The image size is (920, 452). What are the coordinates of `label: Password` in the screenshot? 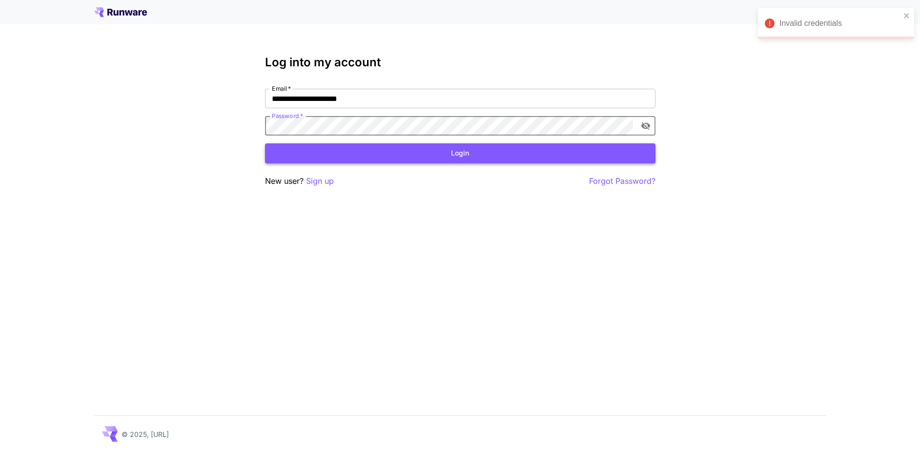 It's located at (287, 116).